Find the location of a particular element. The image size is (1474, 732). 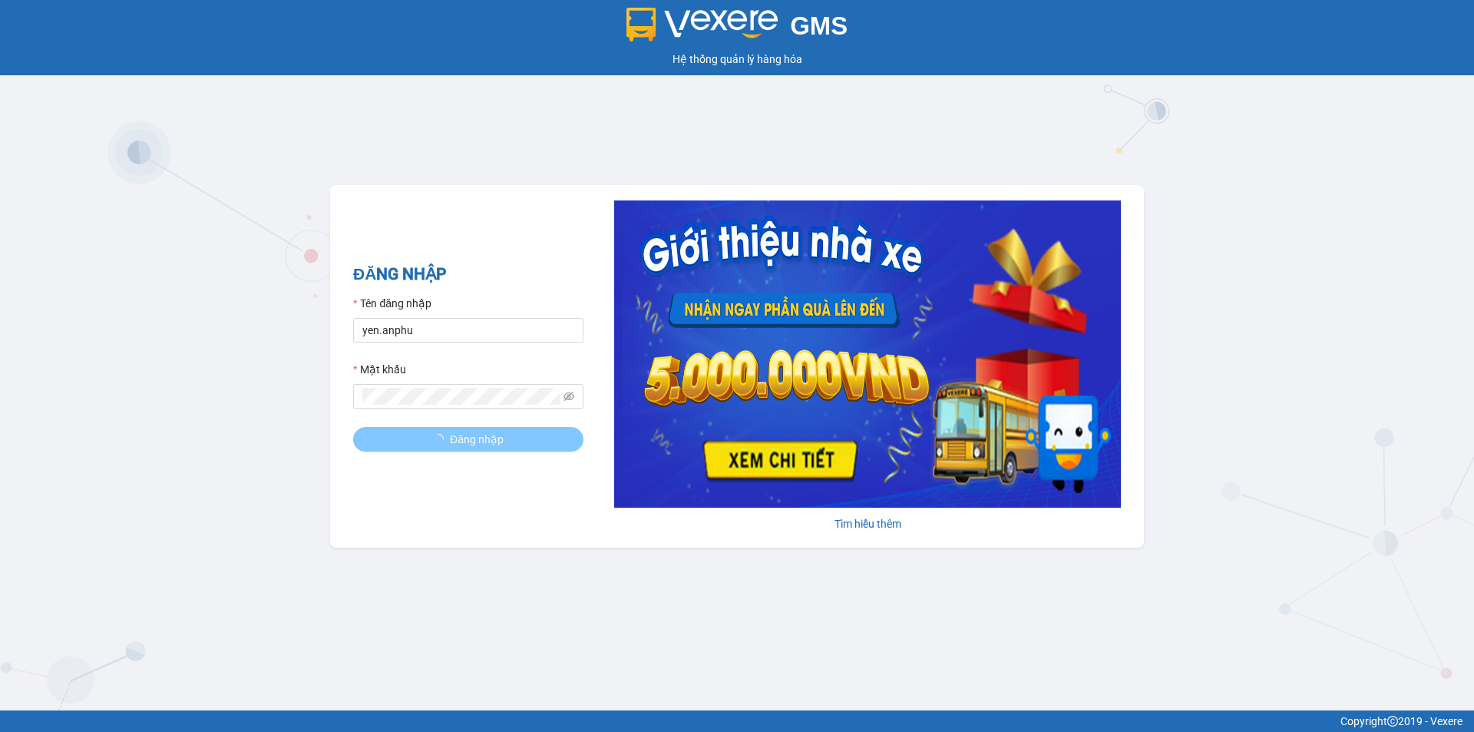

div: Copyright 2019 - Vexere is located at coordinates (737, 721).